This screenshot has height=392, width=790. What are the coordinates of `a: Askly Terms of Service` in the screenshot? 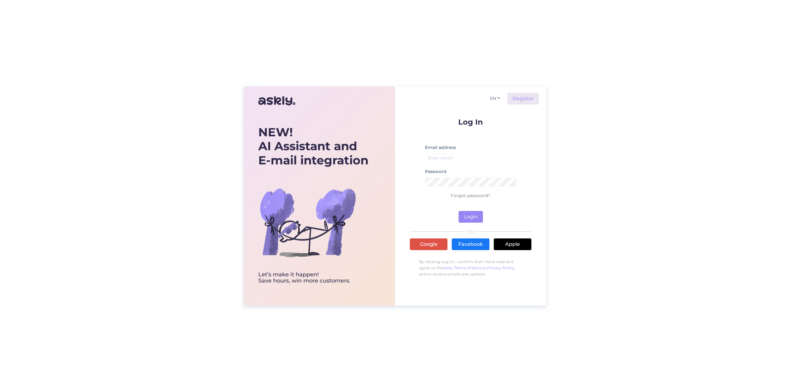 It's located at (465, 268).